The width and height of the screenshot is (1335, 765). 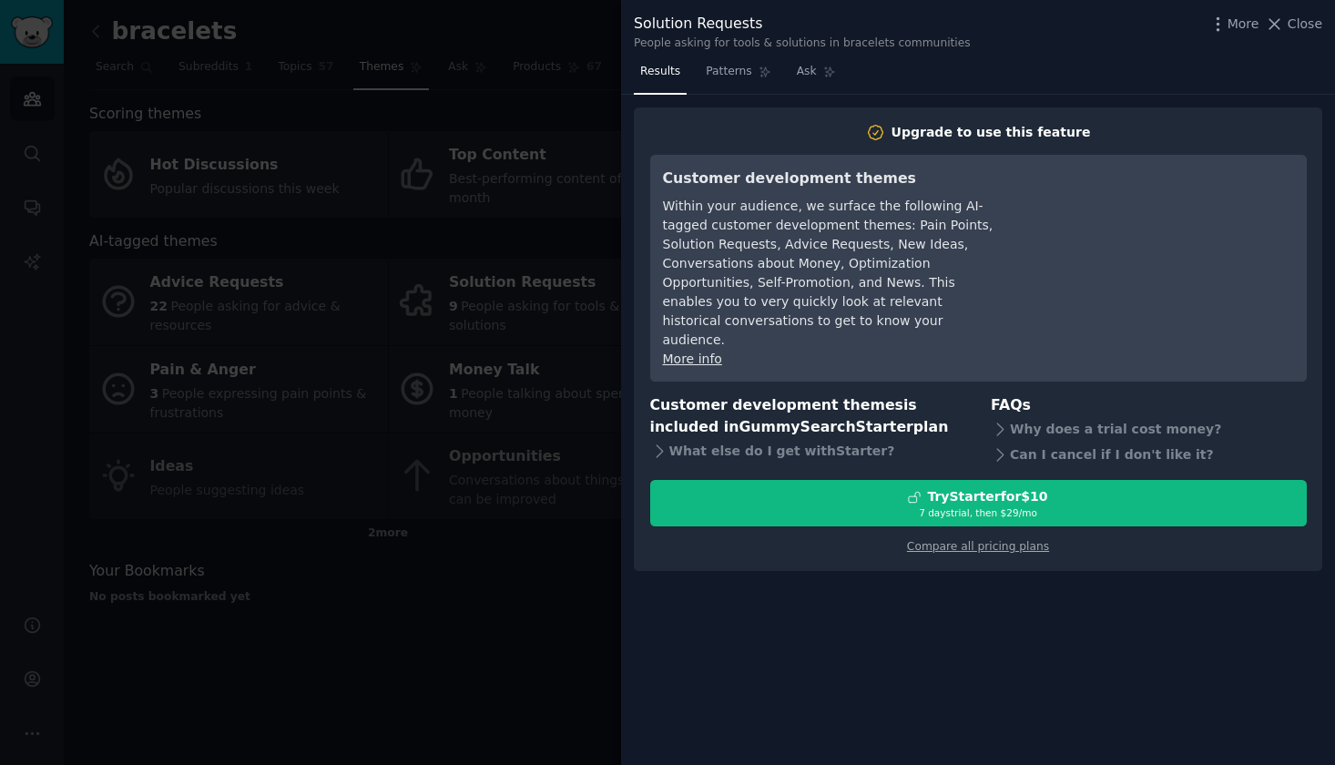 What do you see at coordinates (660, 76) in the screenshot?
I see `a: Results` at bounding box center [660, 76].